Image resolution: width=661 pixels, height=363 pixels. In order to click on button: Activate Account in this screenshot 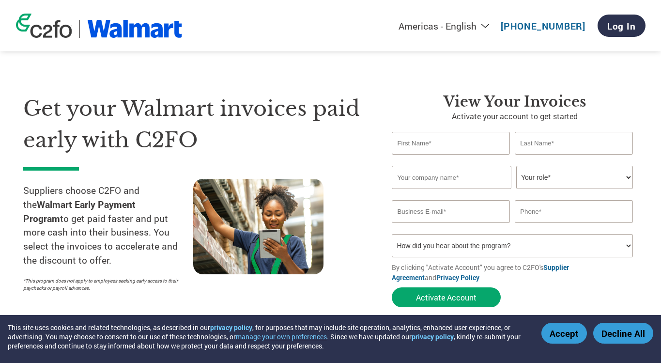, I will do `click(446, 297)`.